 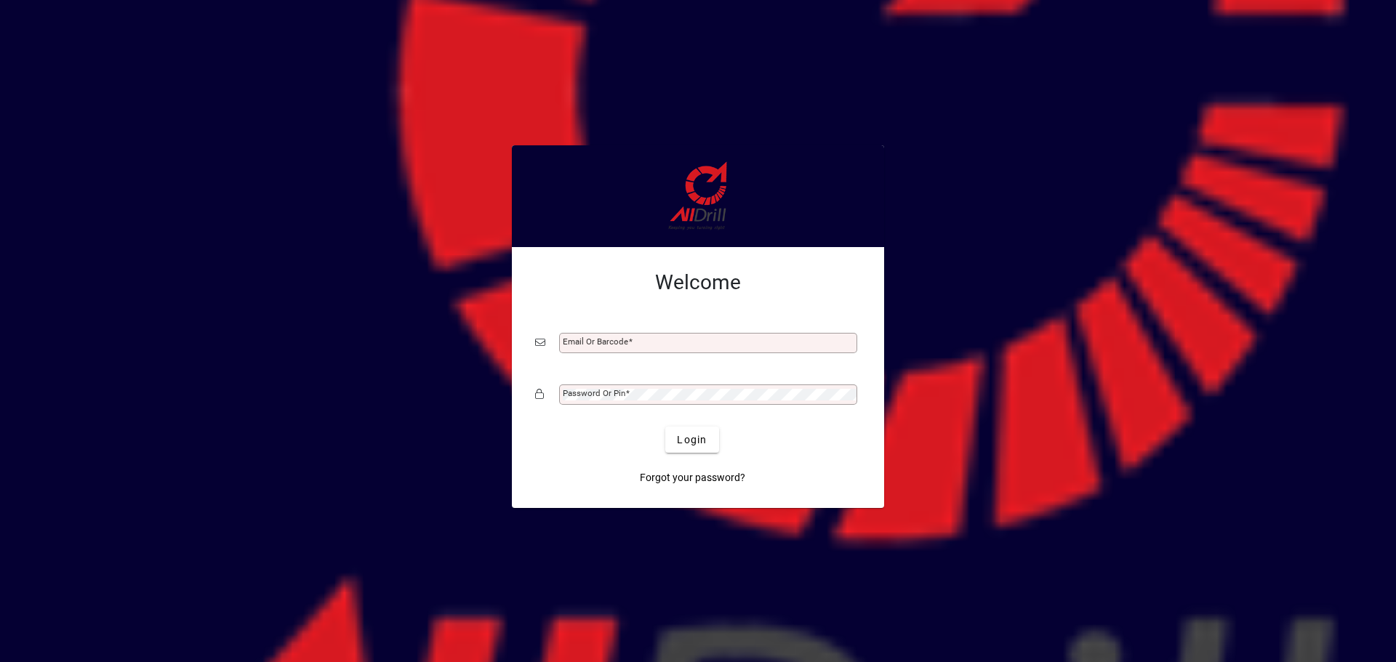 What do you see at coordinates (691, 440) in the screenshot?
I see `span: Login` at bounding box center [691, 440].